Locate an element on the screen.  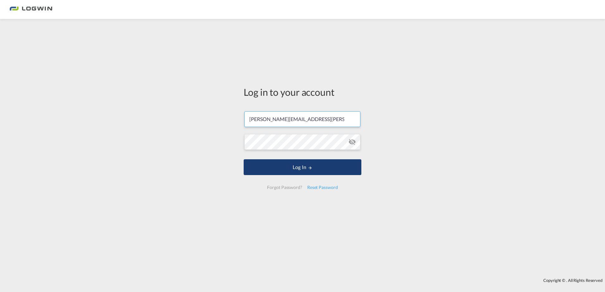
div: Forgot Password? is located at coordinates (284, 188).